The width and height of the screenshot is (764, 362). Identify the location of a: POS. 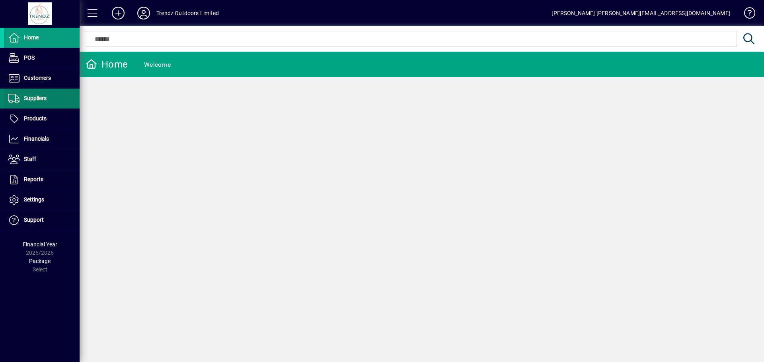
(42, 58).